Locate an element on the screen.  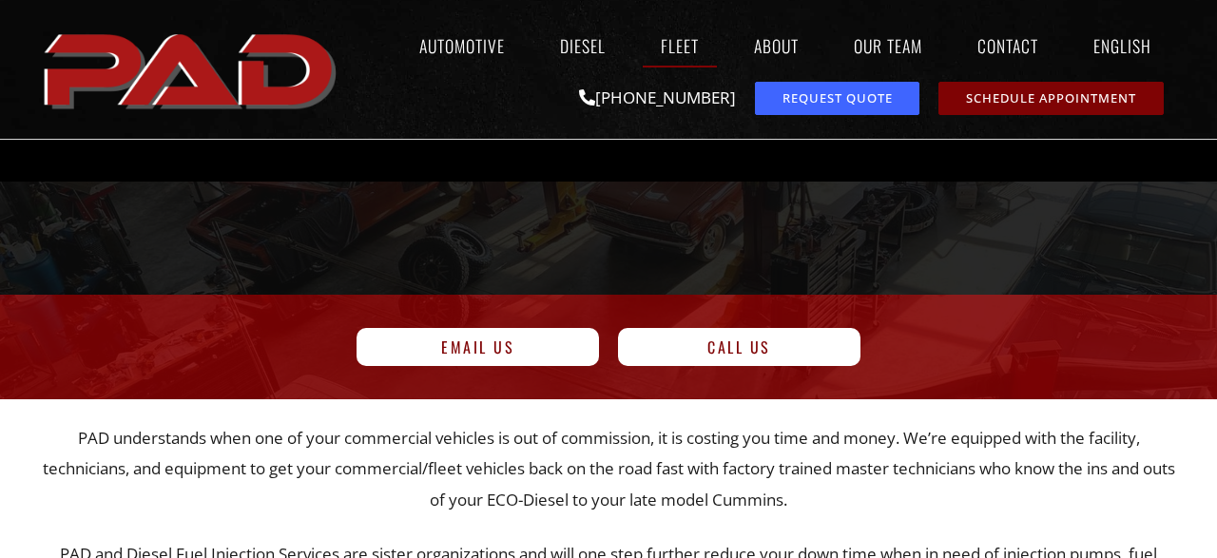
a: schedule repair or service appointment is located at coordinates (1051, 98).